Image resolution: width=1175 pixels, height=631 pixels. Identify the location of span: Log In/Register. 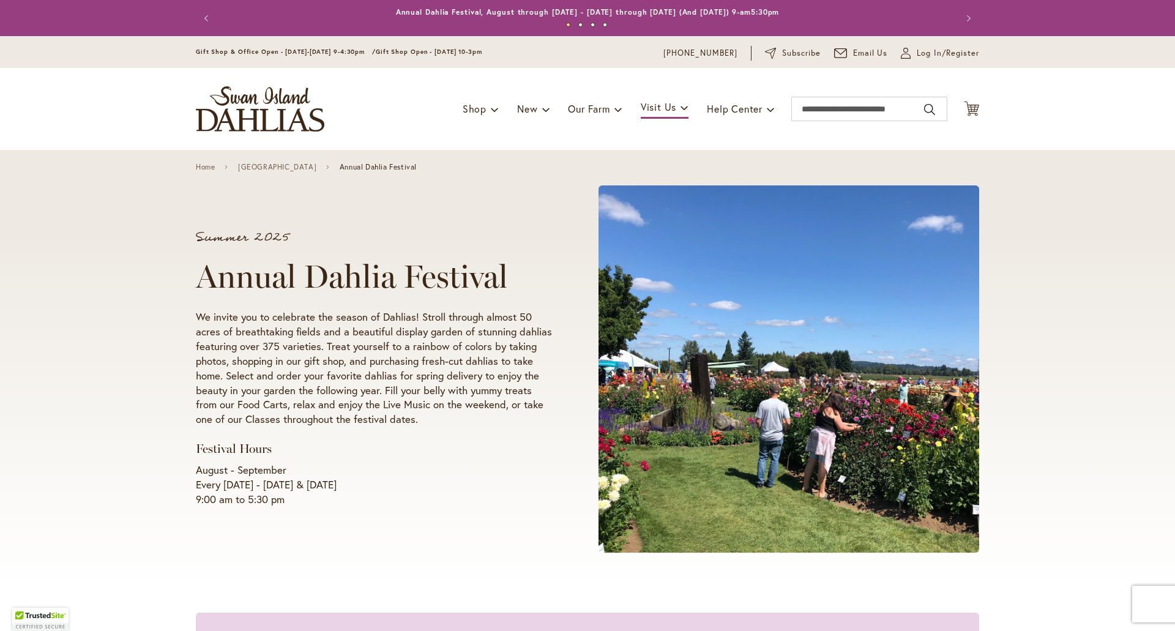
(948, 53).